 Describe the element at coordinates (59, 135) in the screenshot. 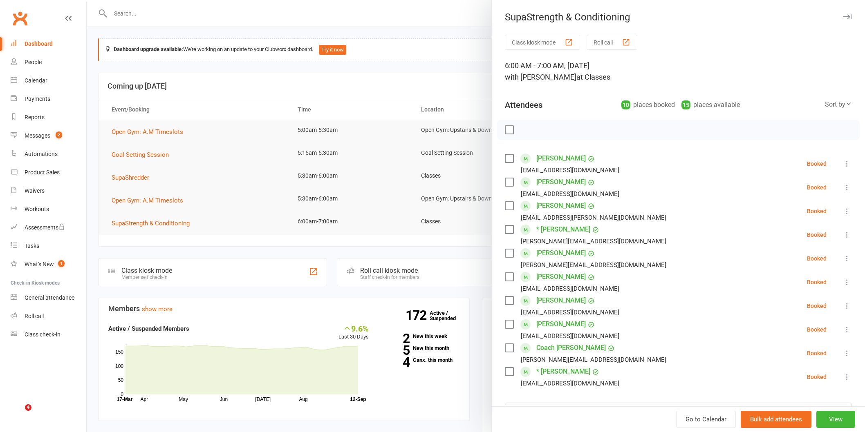

I see `span: 2` at that location.